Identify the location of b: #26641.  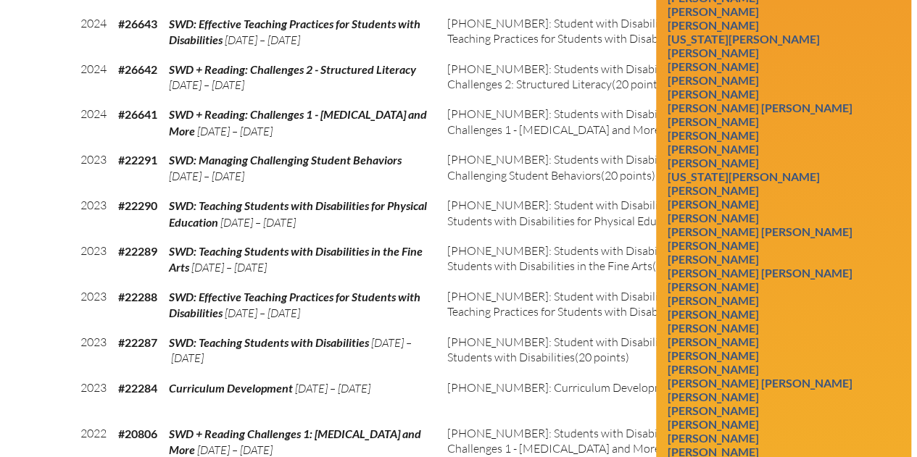
(138, 114).